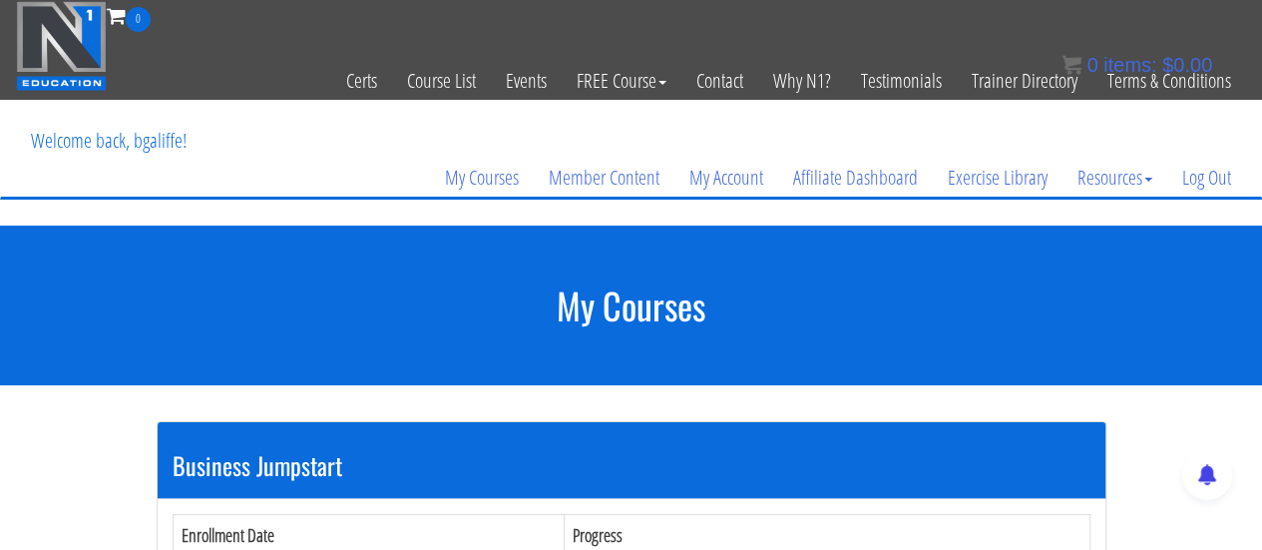 This screenshot has width=1262, height=550. What do you see at coordinates (726, 178) in the screenshot?
I see `a: My Account` at bounding box center [726, 178].